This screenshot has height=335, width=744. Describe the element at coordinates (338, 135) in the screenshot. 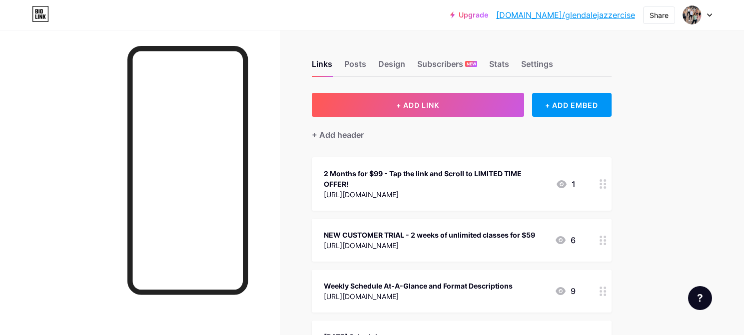

I see `div: + Add header` at that location.